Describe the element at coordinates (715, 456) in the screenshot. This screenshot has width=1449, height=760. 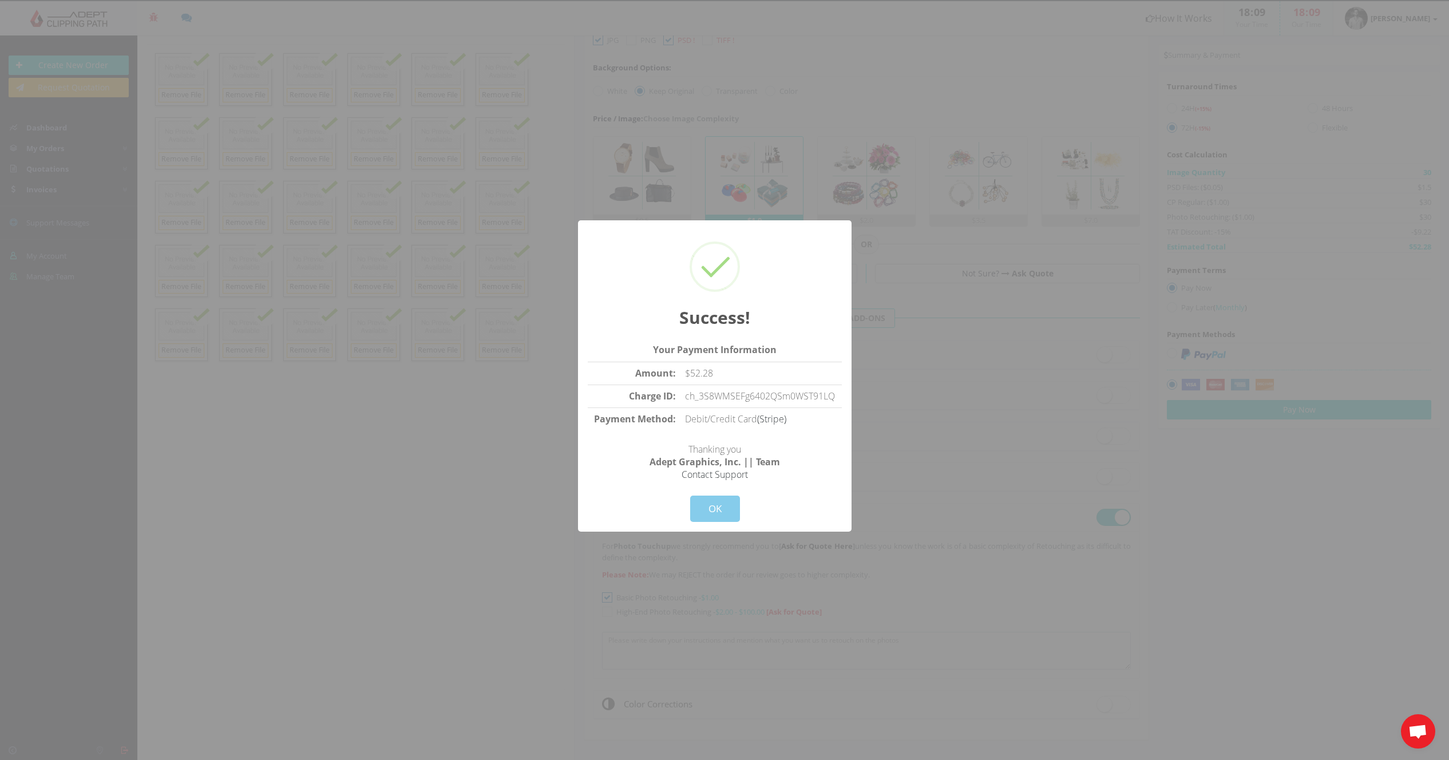
I see `p: Thanking you` at that location.